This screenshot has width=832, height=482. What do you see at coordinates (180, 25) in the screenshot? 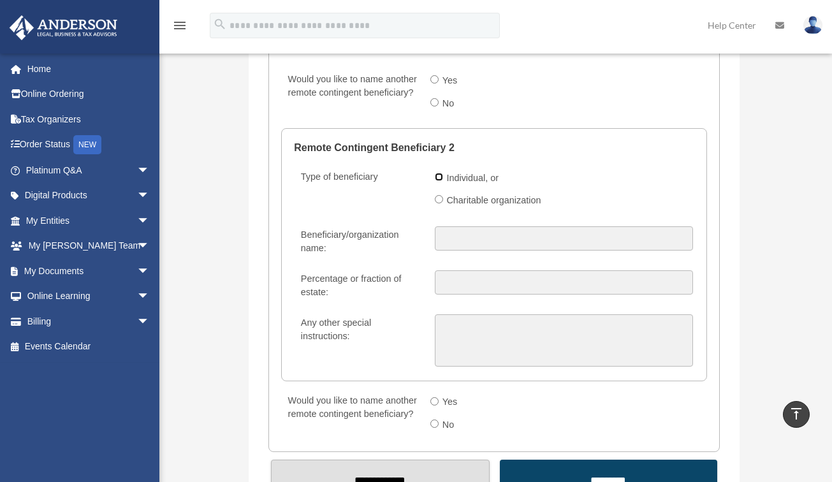
I see `i: menu` at bounding box center [180, 25].